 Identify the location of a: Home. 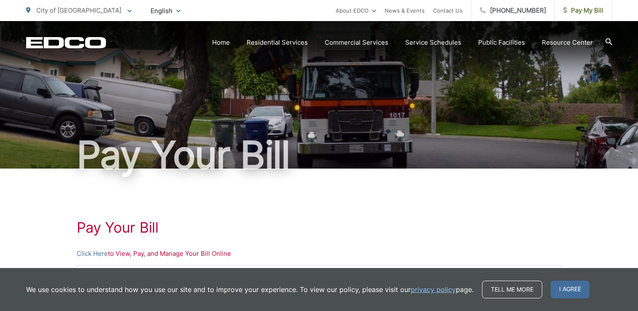
(221, 43).